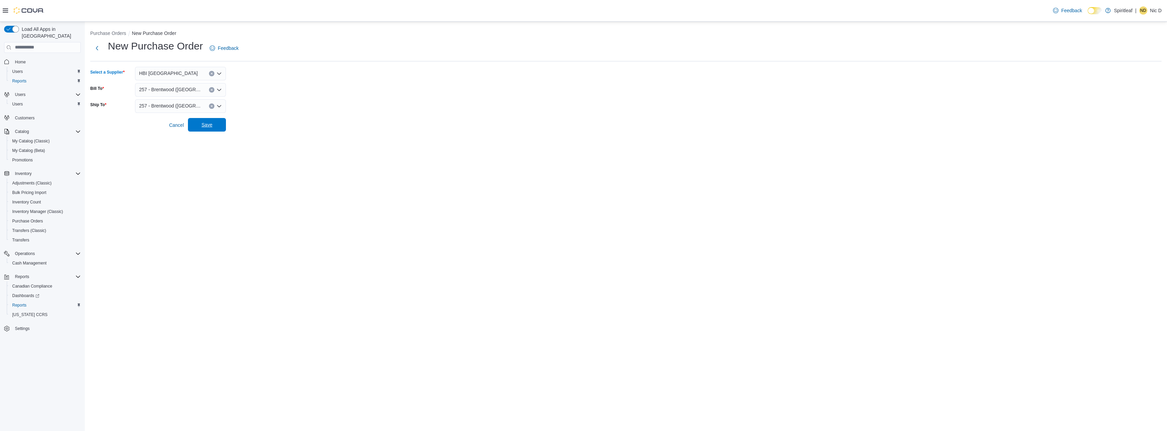 The width and height of the screenshot is (1167, 431). I want to click on img: Cova, so click(29, 11).